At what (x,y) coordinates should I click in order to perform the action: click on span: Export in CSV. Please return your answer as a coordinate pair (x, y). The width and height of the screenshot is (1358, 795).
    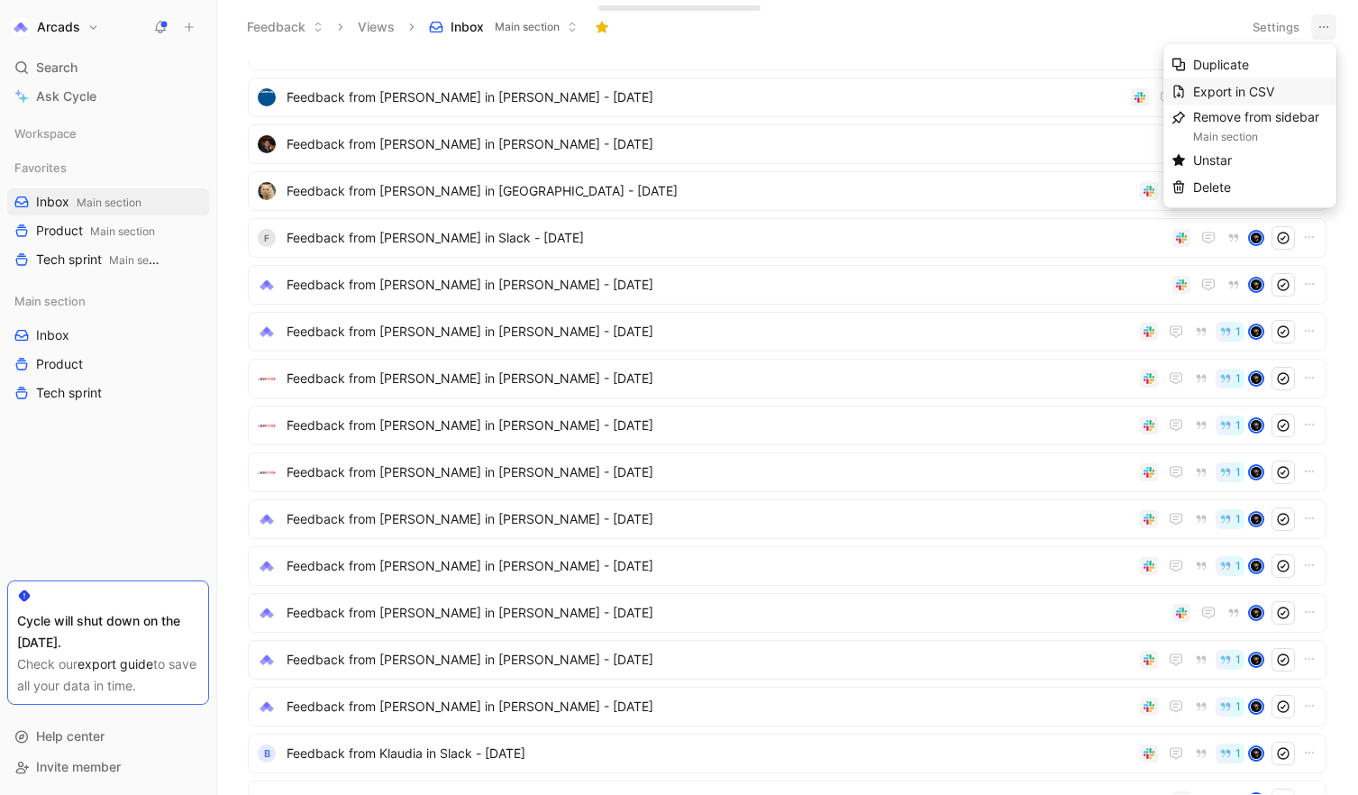
    Looking at the image, I should click on (1234, 91).